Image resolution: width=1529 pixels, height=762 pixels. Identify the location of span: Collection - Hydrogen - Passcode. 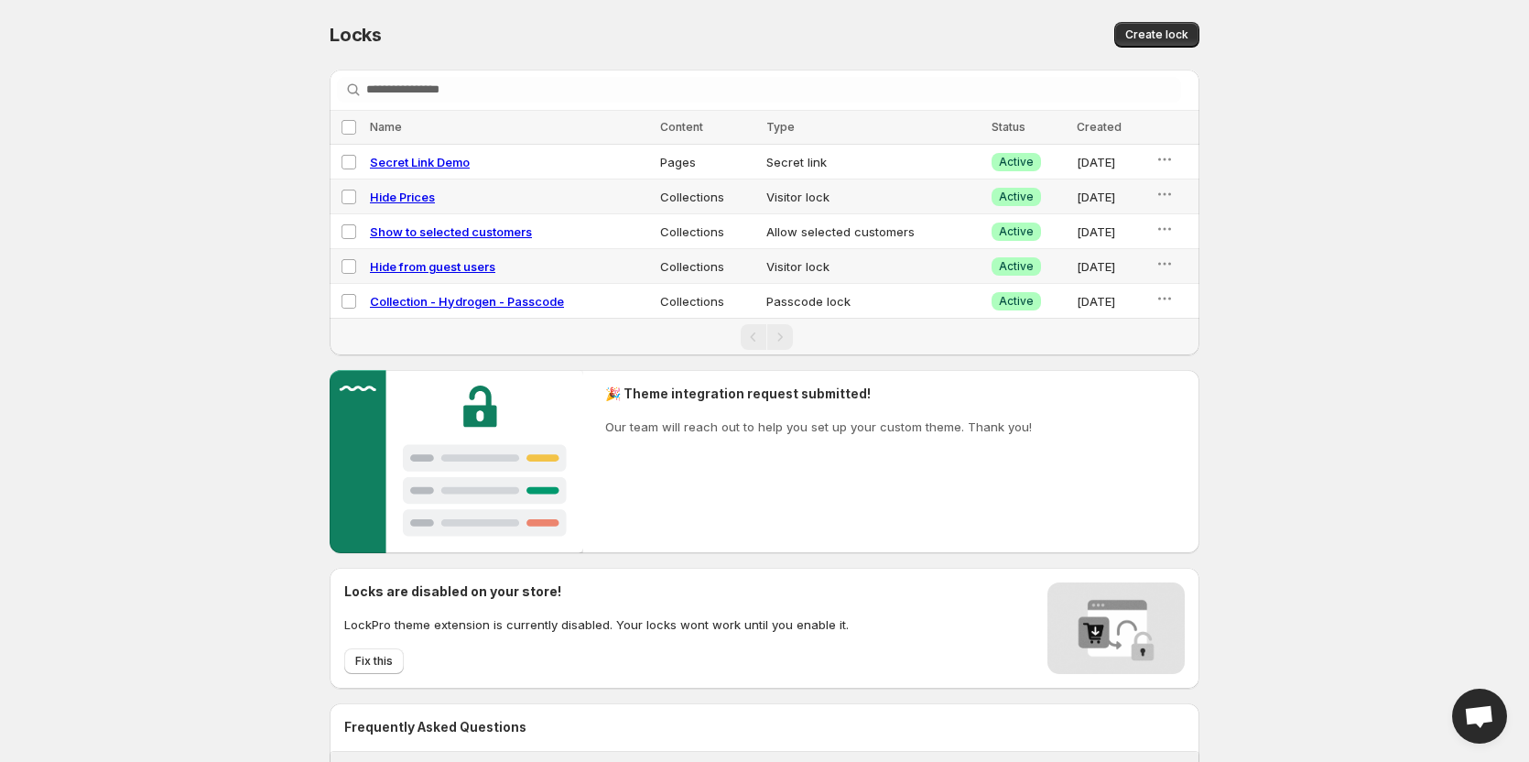
(467, 301).